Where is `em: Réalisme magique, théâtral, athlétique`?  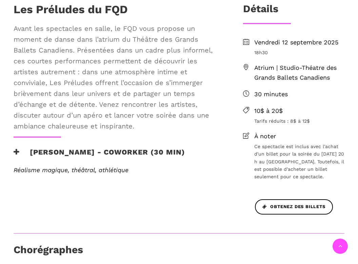 em: Réalisme magique, théâtral, athlétique is located at coordinates (71, 170).